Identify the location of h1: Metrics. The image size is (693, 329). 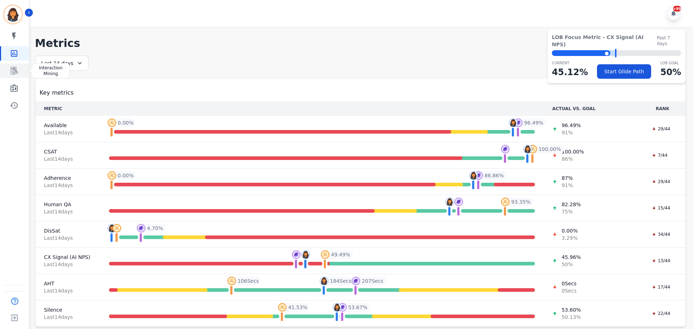
(360, 43).